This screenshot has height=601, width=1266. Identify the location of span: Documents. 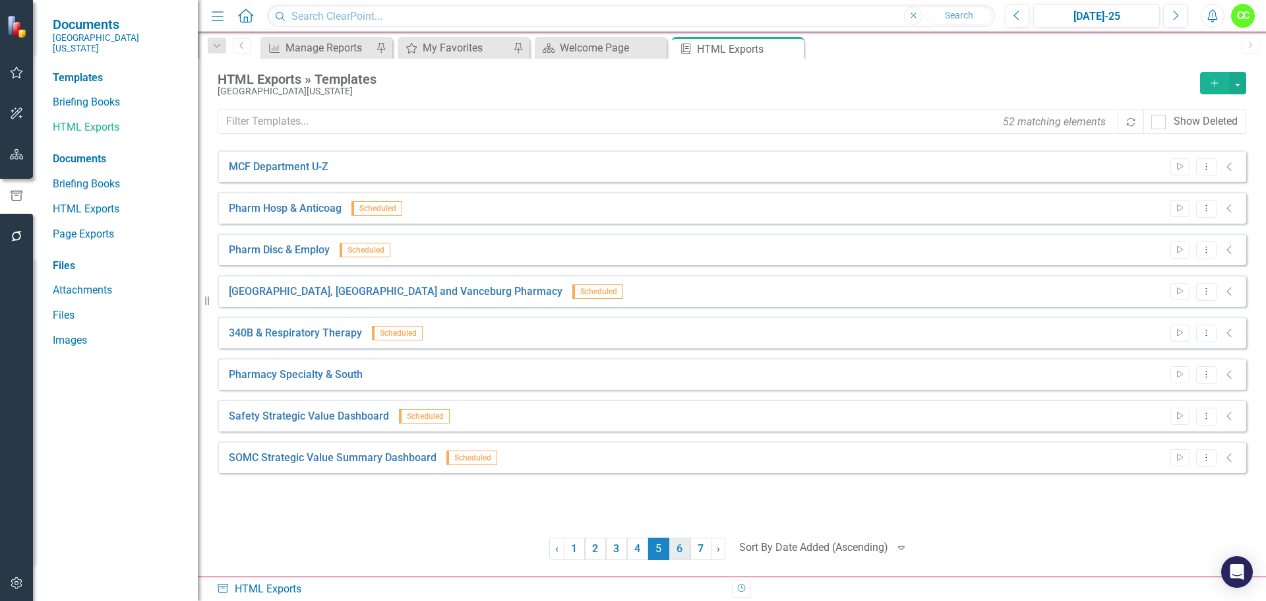
(119, 24).